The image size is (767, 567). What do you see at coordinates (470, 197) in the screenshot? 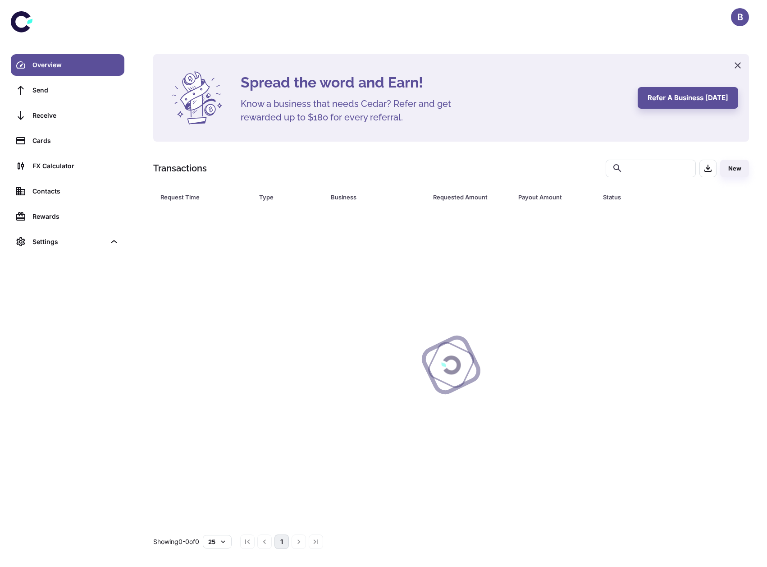
I see `span: Requested Amount` at bounding box center [470, 197].